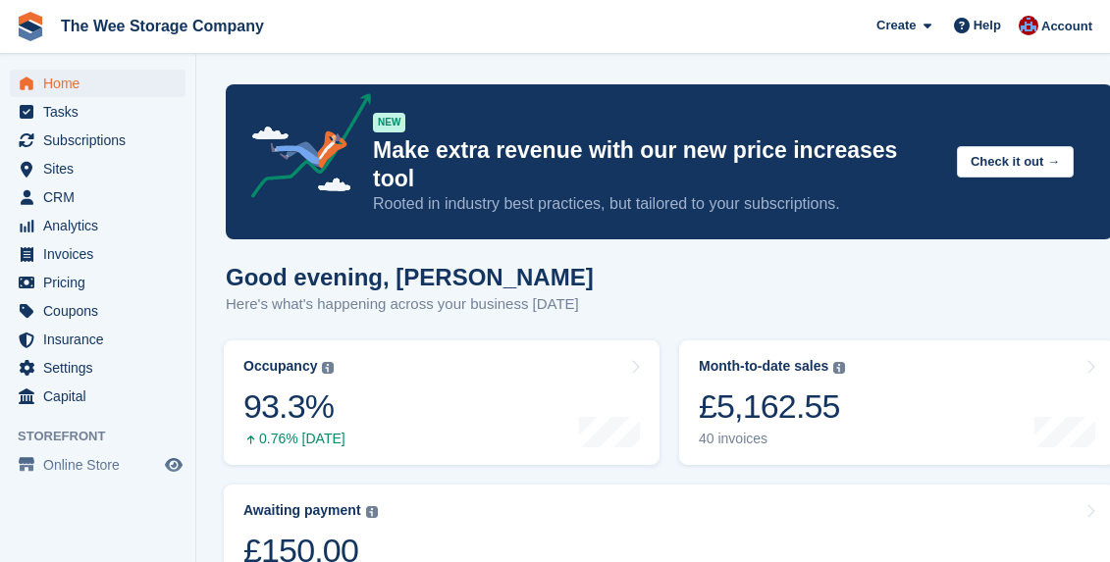  I want to click on span: Insurance, so click(102, 340).